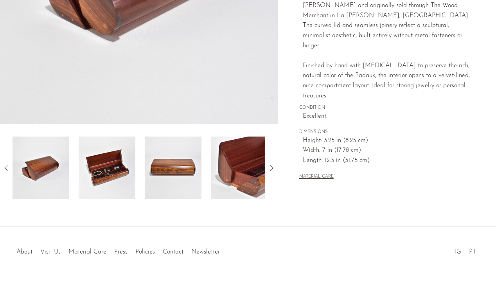  What do you see at coordinates (50, 252) in the screenshot?
I see `a: Visit Us` at bounding box center [50, 252].